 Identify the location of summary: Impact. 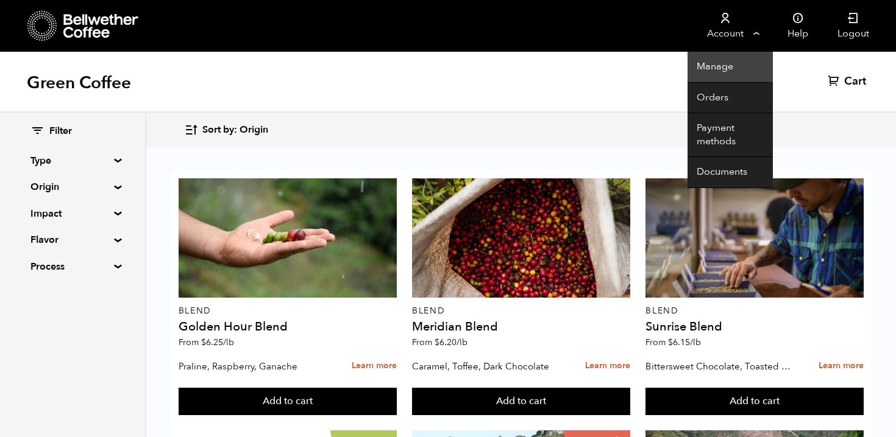
(73, 214).